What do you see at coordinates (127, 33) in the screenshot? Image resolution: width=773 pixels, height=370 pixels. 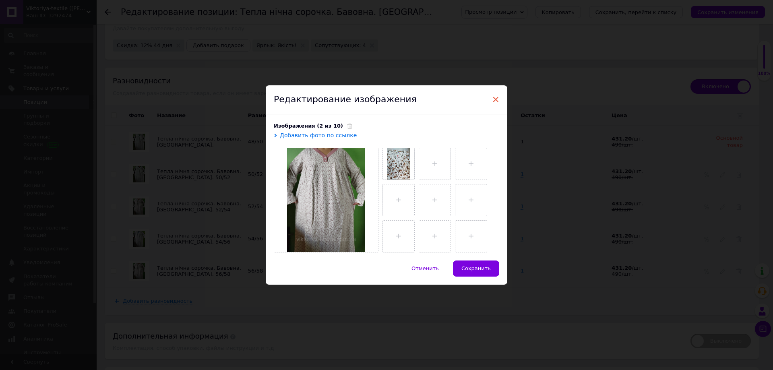 I see `p: Полуобхват бедер - 68 см` at bounding box center [127, 33].